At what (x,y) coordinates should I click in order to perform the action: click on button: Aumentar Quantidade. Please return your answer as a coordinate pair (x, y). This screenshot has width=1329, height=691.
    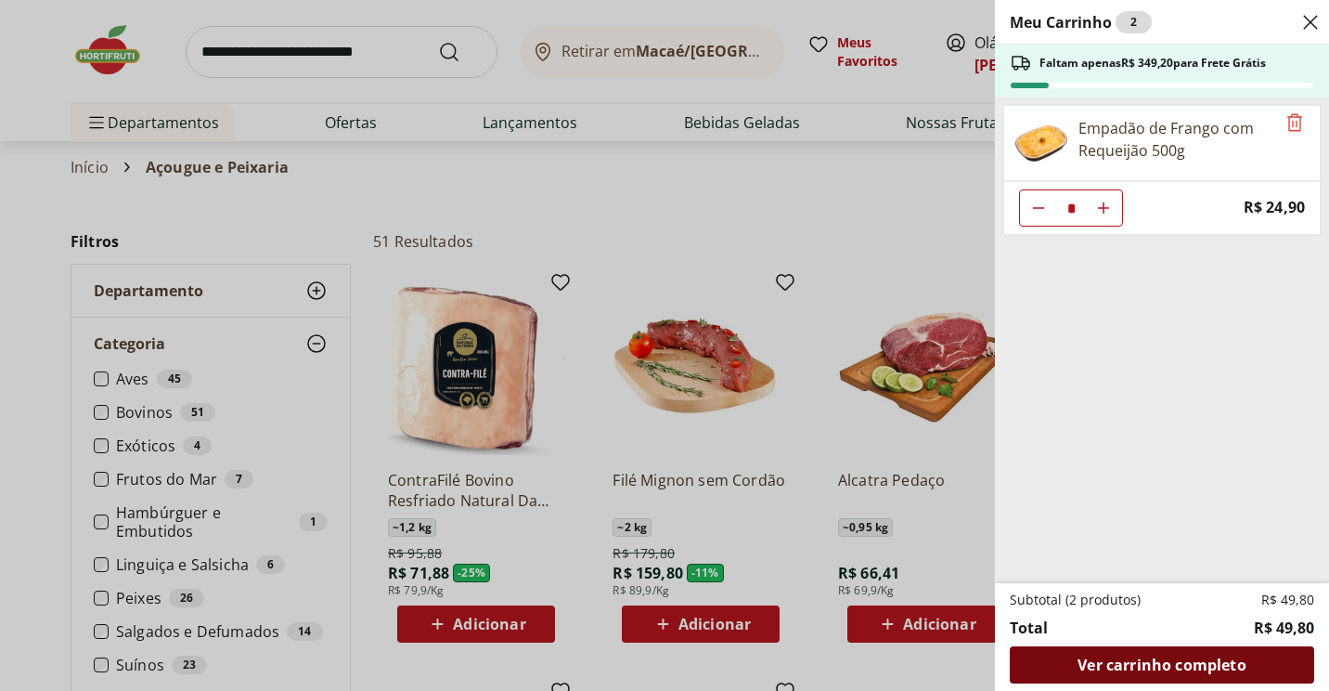
    Looking at the image, I should click on (1104, 208).